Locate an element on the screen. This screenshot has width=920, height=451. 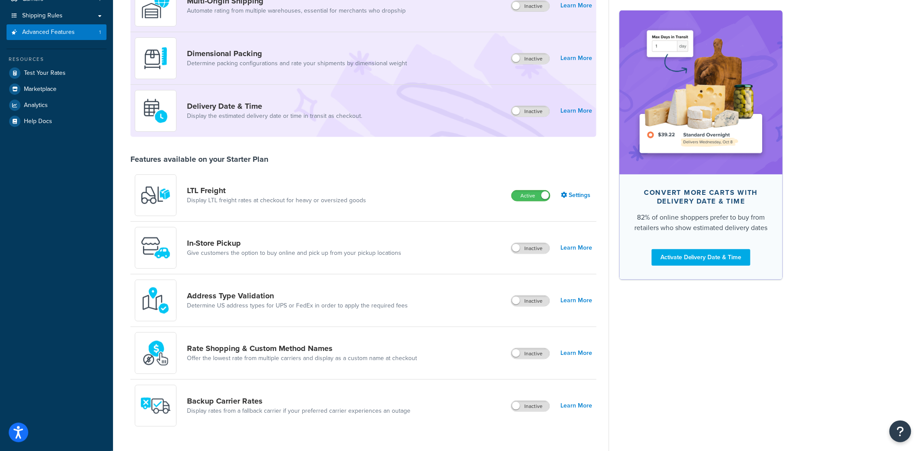
a: Display rates from a fallback carrier if your preferred carrier experiences an outage is located at coordinates (299, 411).